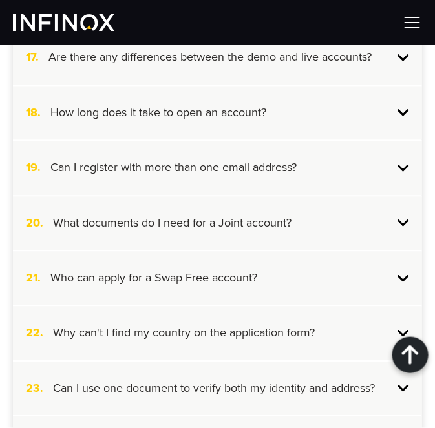  I want to click on h4: Who can apply for a Swap Free account?, so click(154, 279).